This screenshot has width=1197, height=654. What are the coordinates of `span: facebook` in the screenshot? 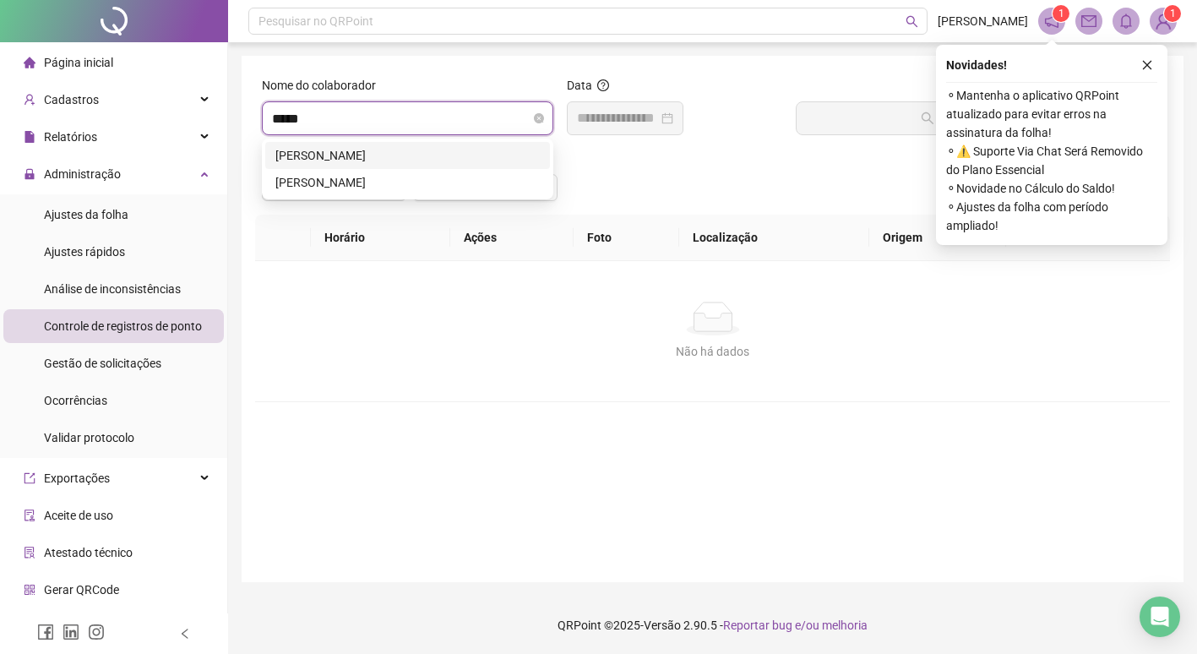 It's located at (46, 632).